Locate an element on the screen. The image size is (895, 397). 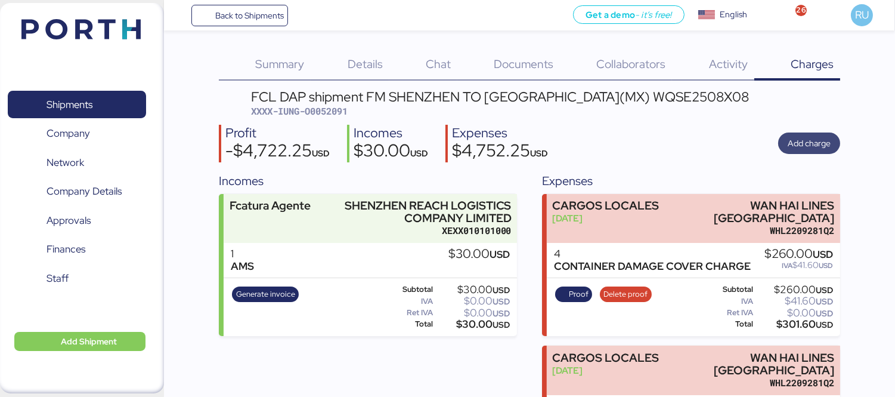
a: Network is located at coordinates (77, 162).